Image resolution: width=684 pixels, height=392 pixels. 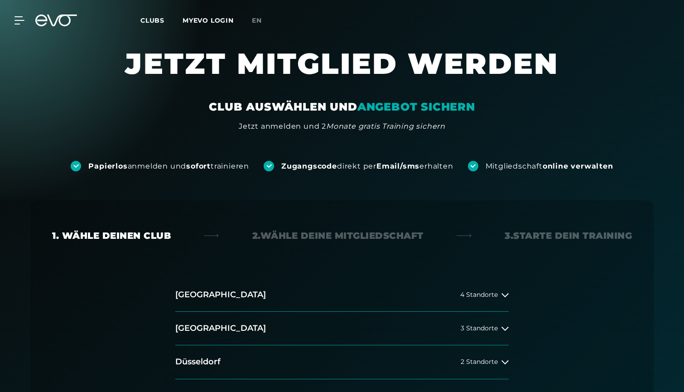 What do you see at coordinates (416, 106) in the screenshot?
I see `em: ANGEBOT SICHERN` at bounding box center [416, 106].